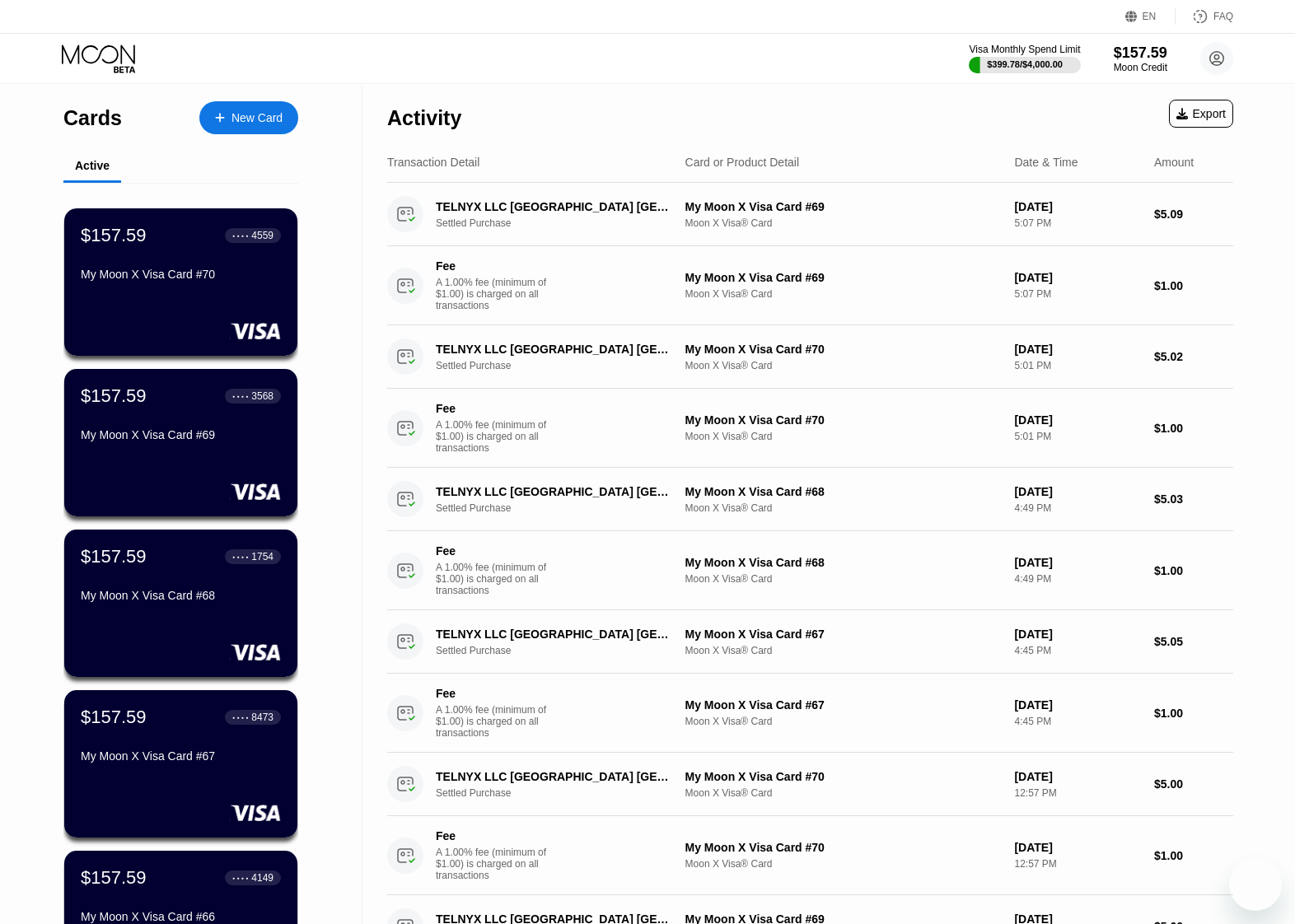 The image size is (1295, 924). Describe the element at coordinates (433, 162) in the screenshot. I see `div: Transaction Detail` at that location.